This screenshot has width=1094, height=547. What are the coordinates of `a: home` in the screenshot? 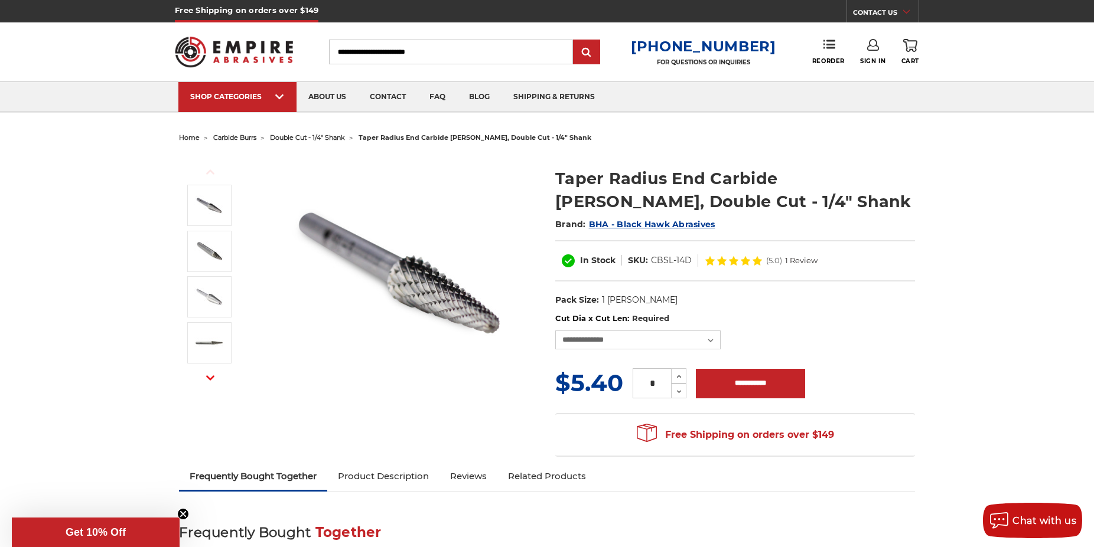 It's located at (189, 138).